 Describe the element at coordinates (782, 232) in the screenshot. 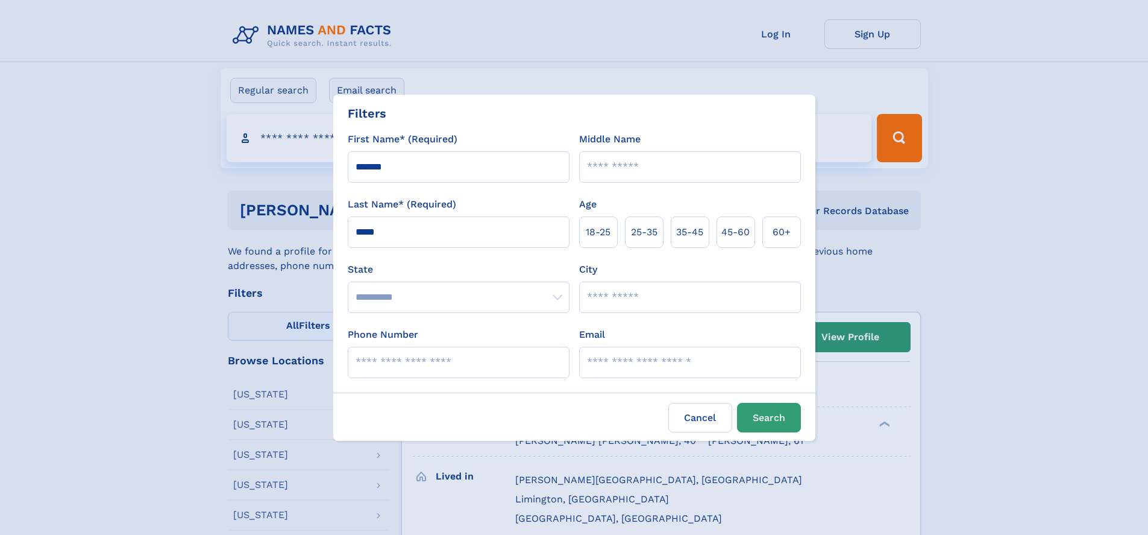

I see `span: 60+` at that location.